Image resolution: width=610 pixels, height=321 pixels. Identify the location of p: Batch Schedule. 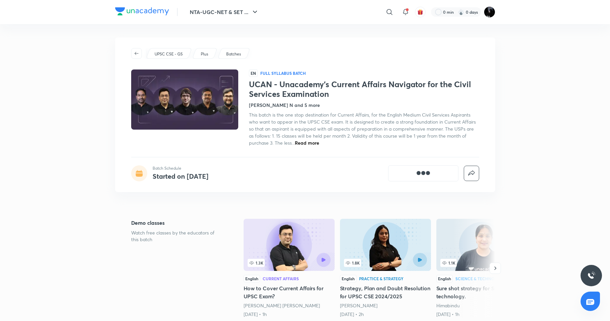
(180, 169).